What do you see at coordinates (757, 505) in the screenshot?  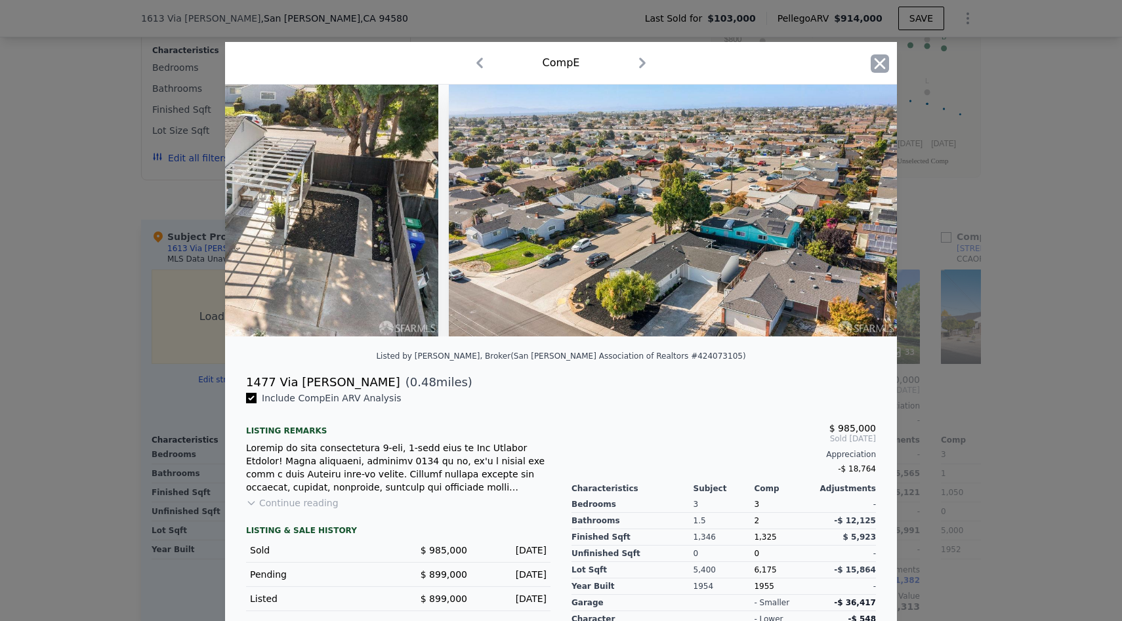 I see `span: 3` at bounding box center [757, 505].